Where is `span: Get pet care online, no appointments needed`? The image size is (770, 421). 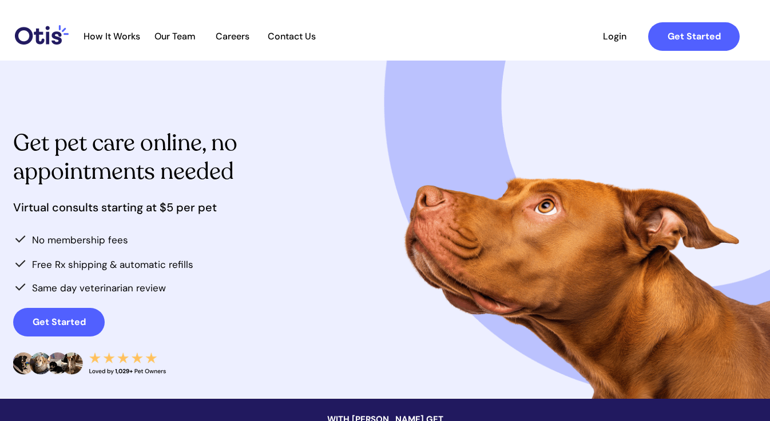
span: Get pet care online, no appointments needed is located at coordinates (125, 157).